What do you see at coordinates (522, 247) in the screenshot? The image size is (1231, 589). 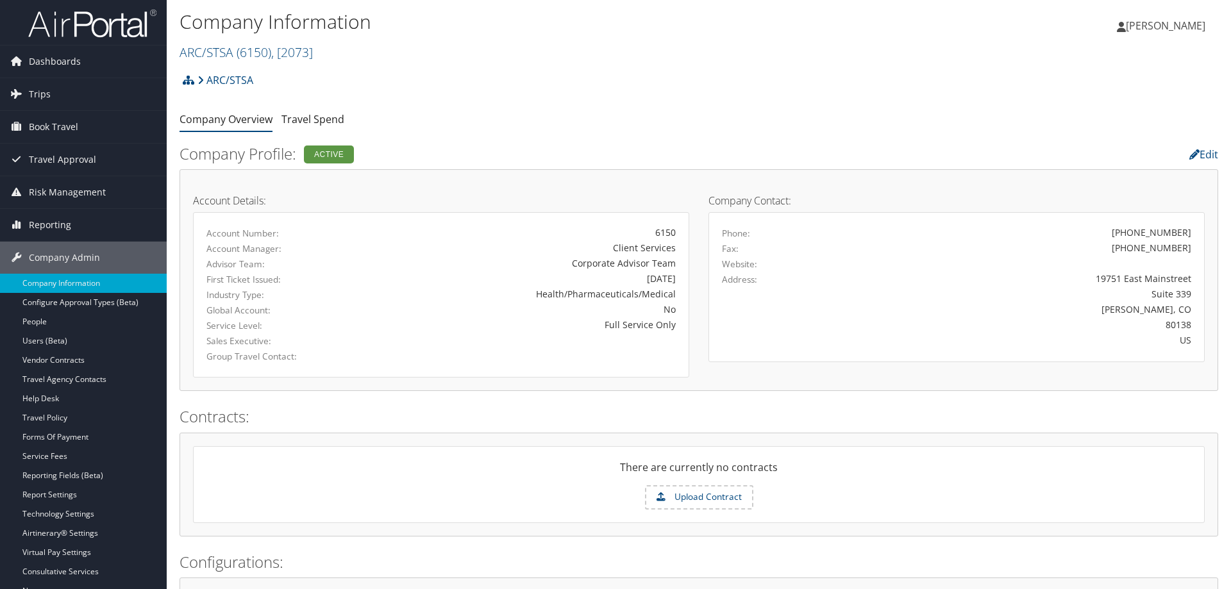 I see `div: Client Services` at bounding box center [522, 247].